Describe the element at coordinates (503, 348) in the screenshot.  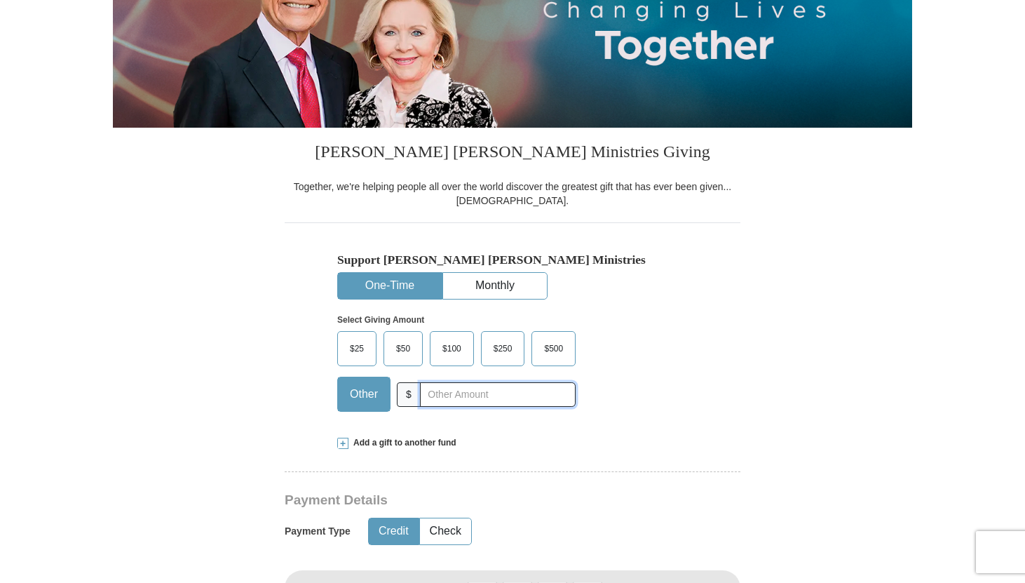
I see `span: $250` at that location.